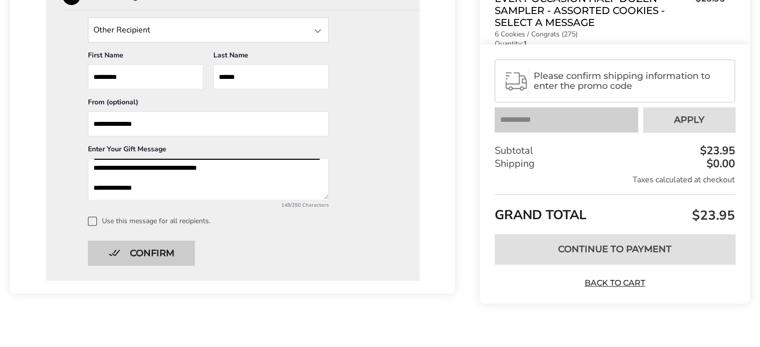  What do you see at coordinates (525, 43) in the screenshot?
I see `strong: 1` at bounding box center [525, 43].